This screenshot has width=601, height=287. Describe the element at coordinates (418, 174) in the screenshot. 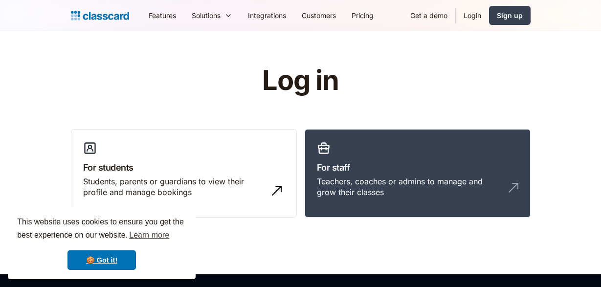

I see `a: For staffTeachers, coaches or admins to manage and grow their classes` at that location.